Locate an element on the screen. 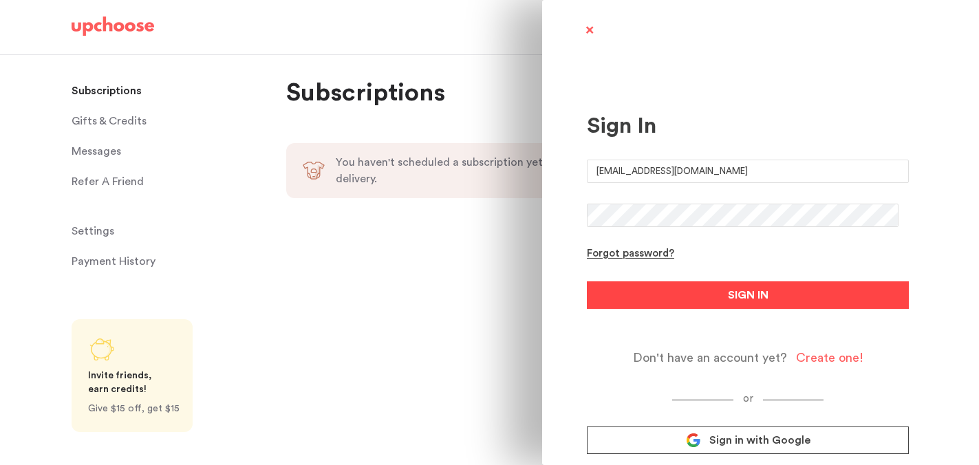 The height and width of the screenshot is (465, 979). input: E-mail is located at coordinates (748, 171).